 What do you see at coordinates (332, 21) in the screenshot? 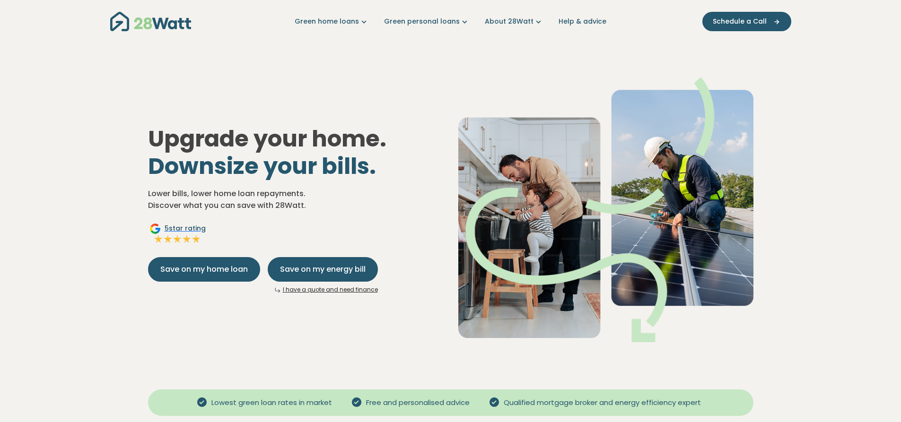
I see `a: Green home loans` at bounding box center [332, 21].